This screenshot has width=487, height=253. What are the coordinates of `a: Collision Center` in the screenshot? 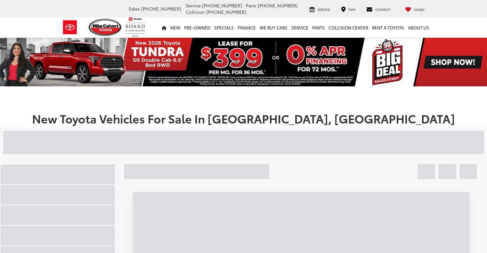 It's located at (349, 28).